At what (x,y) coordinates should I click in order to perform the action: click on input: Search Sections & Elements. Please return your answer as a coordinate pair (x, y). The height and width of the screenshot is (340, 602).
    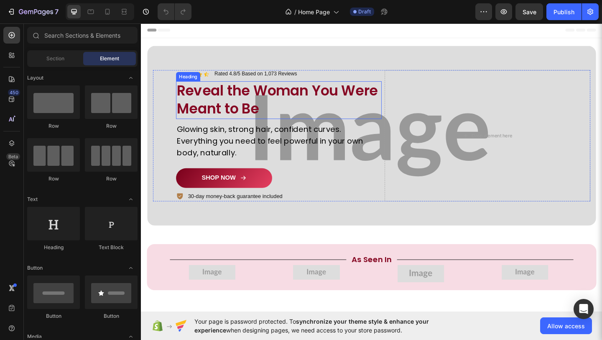
    Looking at the image, I should click on (82, 35).